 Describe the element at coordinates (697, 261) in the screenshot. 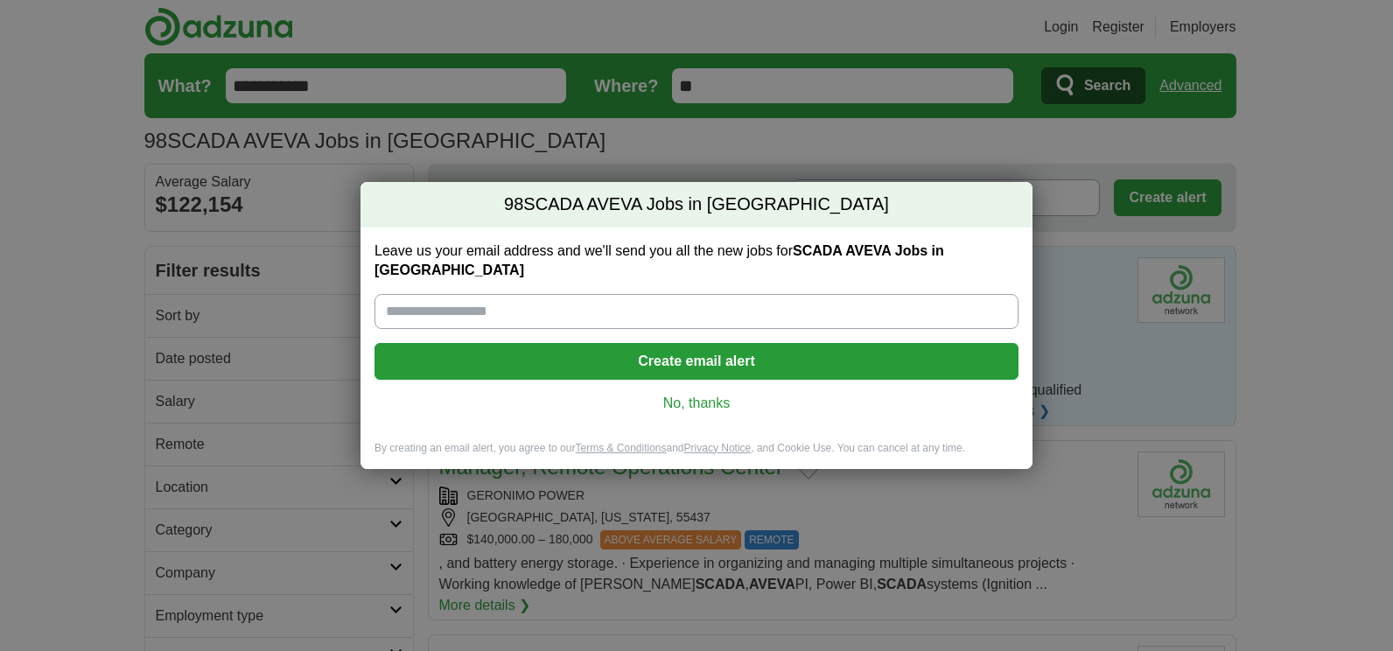

I see `label: Leave us your email address and we'll send you all the new jobs for` at that location.